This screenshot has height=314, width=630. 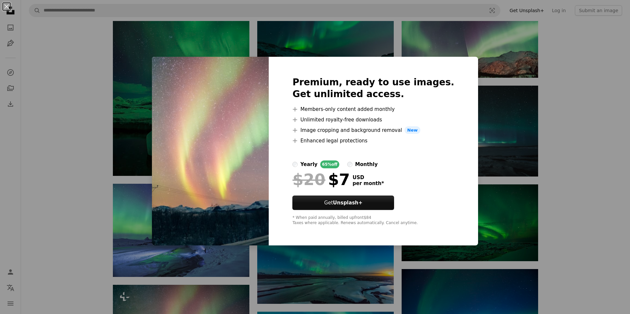 What do you see at coordinates (373, 141) in the screenshot?
I see `li: Enhanced legal protections` at bounding box center [373, 141].